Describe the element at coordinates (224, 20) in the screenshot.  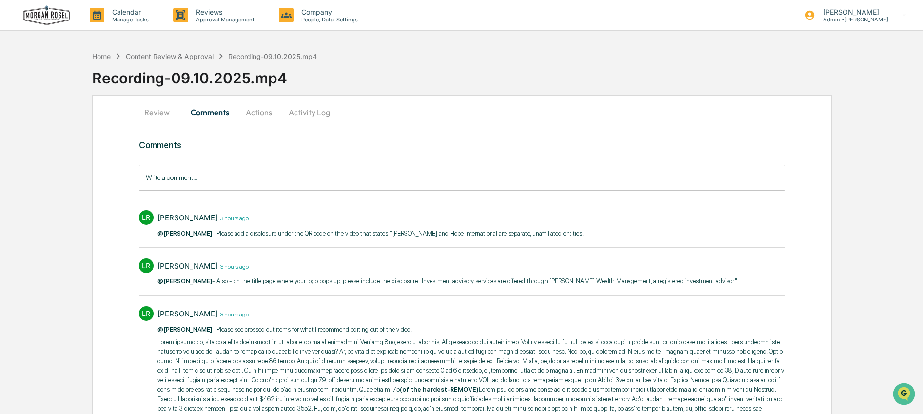
I see `p: Approval Management` at that location.